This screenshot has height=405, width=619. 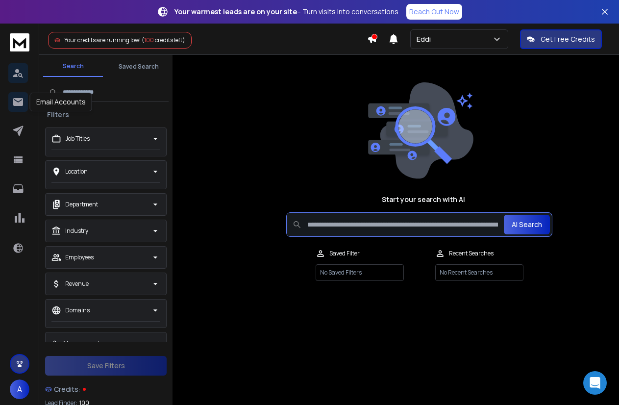 What do you see at coordinates (81, 204) in the screenshot?
I see `p: Department` at bounding box center [81, 204].